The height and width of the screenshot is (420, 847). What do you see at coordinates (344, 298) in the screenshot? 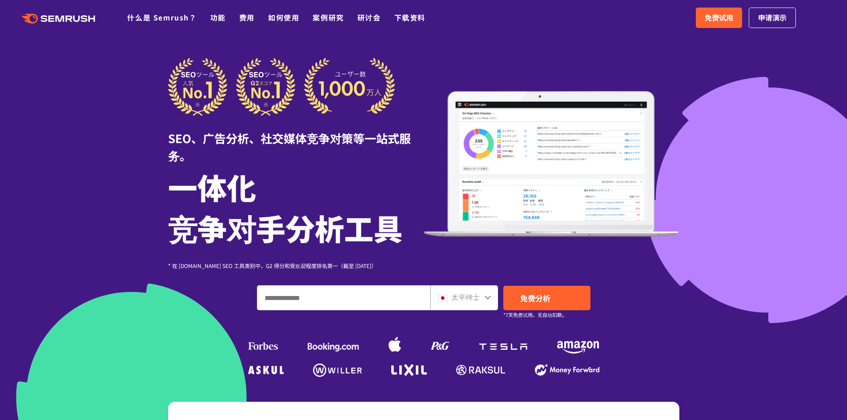
I see `input: 输入域名、关键字或 URL` at bounding box center [344, 298].